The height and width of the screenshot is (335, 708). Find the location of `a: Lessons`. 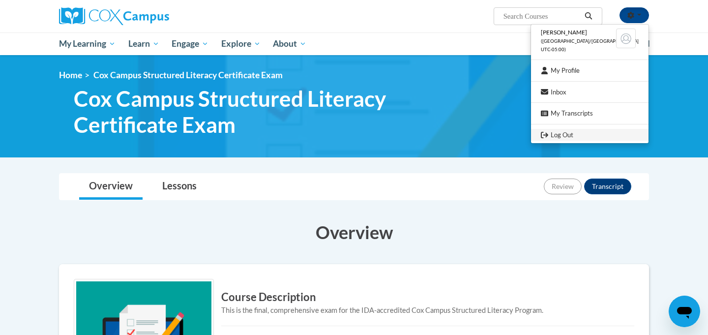

a: Lessons is located at coordinates (179, 186).